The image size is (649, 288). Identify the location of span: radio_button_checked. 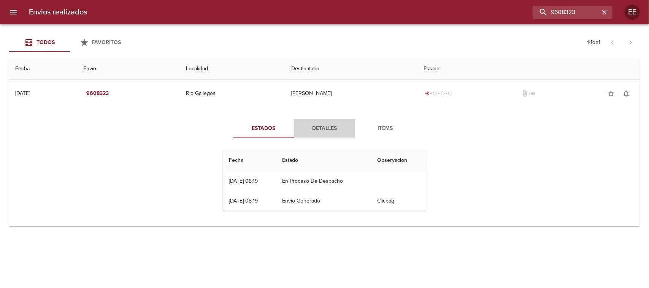
(427, 93).